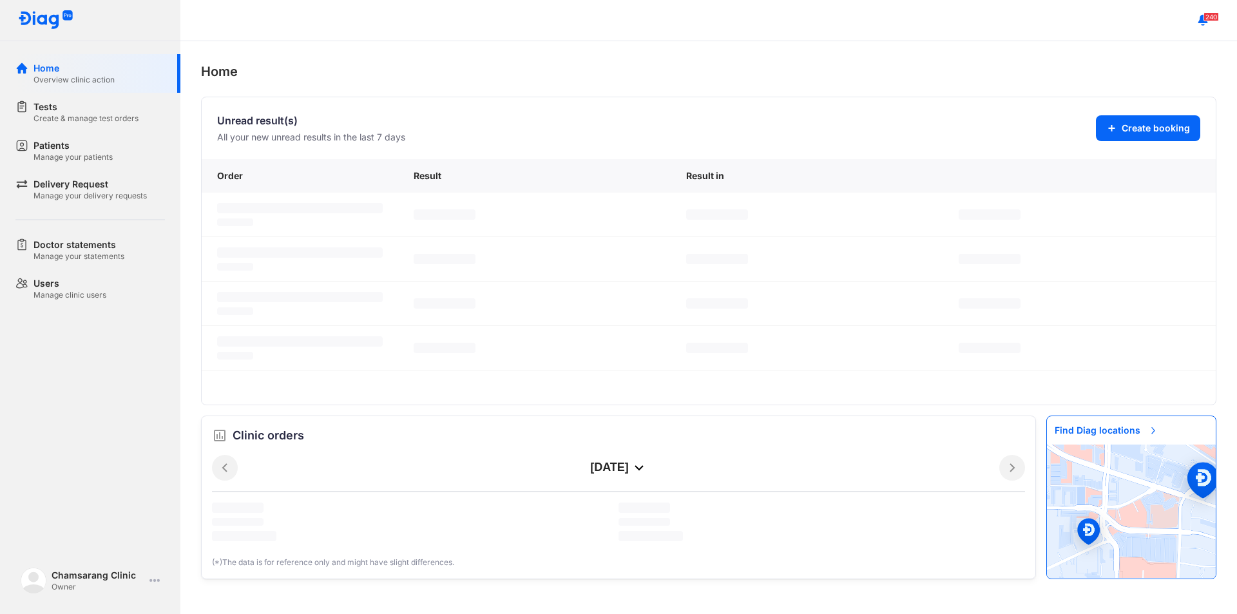  What do you see at coordinates (90, 196) in the screenshot?
I see `div: Manage your delivery requests` at bounding box center [90, 196].